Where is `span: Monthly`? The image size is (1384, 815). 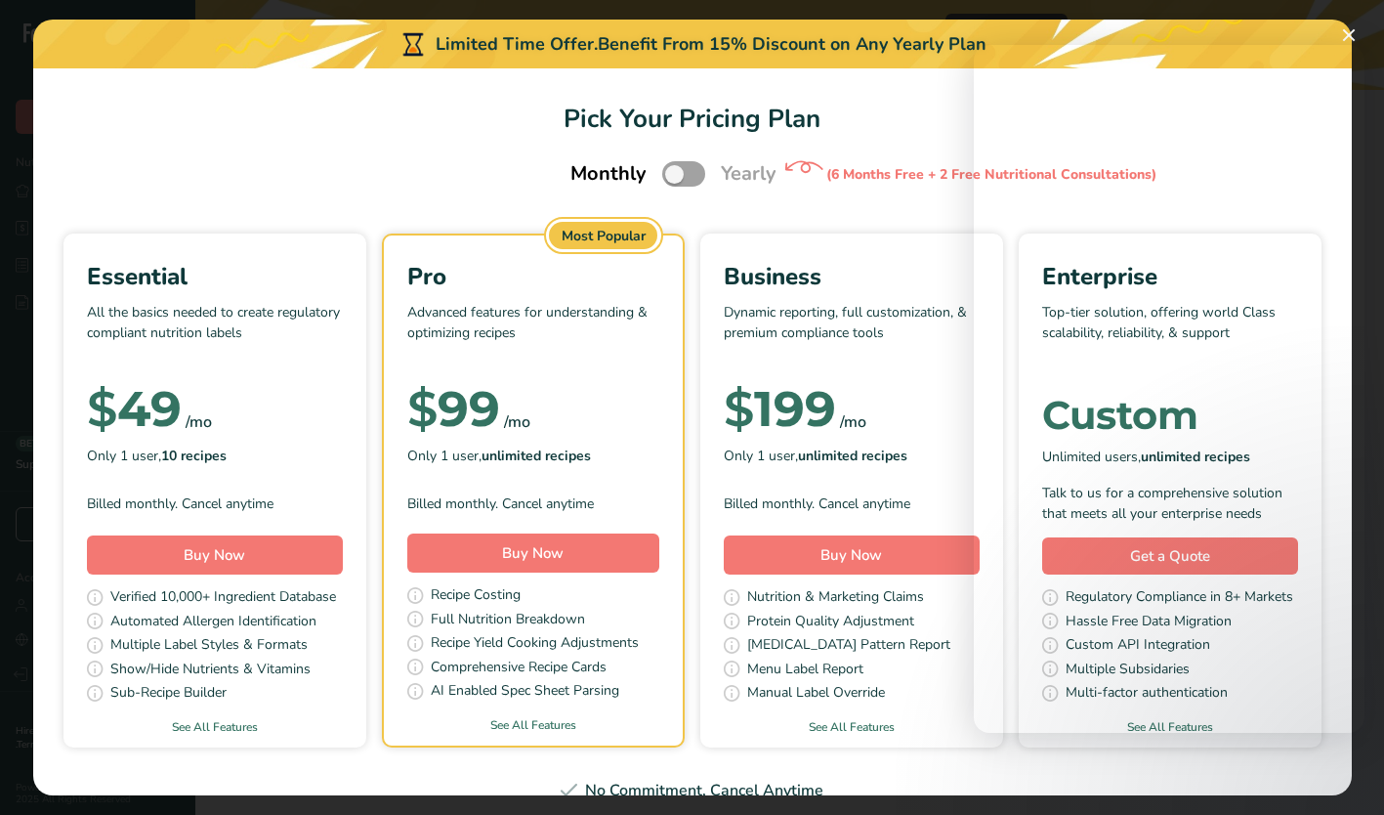 span: Monthly is located at coordinates (609, 174).